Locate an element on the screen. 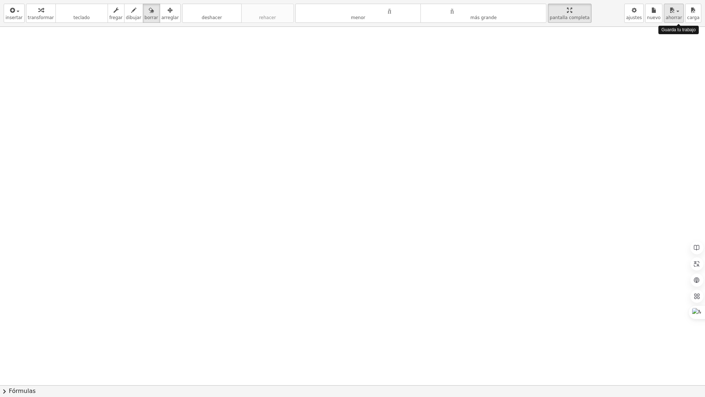 The height and width of the screenshot is (397, 705). font: dibujar is located at coordinates (134, 18).